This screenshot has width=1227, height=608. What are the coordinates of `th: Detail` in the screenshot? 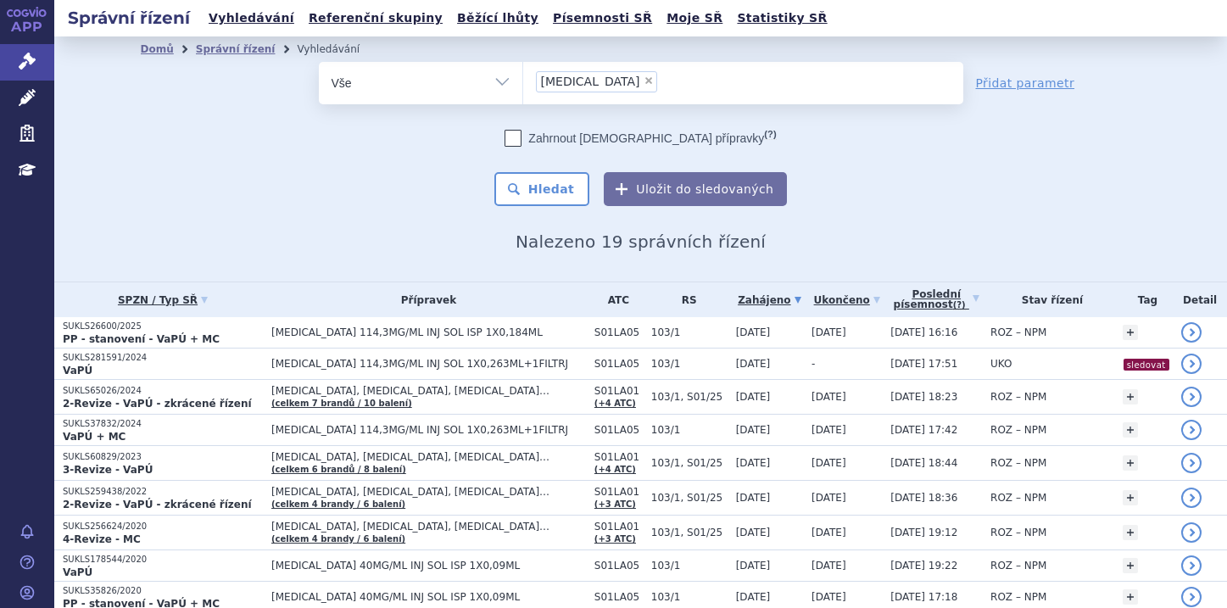 It's located at (1200, 299).